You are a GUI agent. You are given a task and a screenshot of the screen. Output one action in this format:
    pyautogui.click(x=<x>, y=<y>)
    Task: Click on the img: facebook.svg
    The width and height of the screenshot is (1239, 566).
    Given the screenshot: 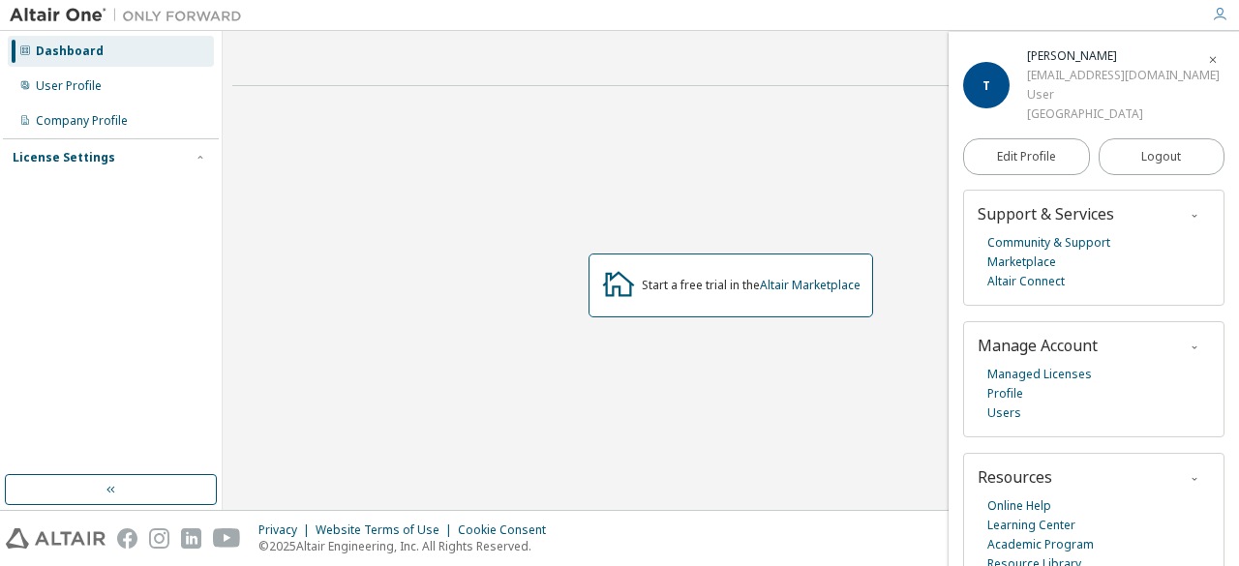 What is the action you would take?
    pyautogui.click(x=127, y=538)
    